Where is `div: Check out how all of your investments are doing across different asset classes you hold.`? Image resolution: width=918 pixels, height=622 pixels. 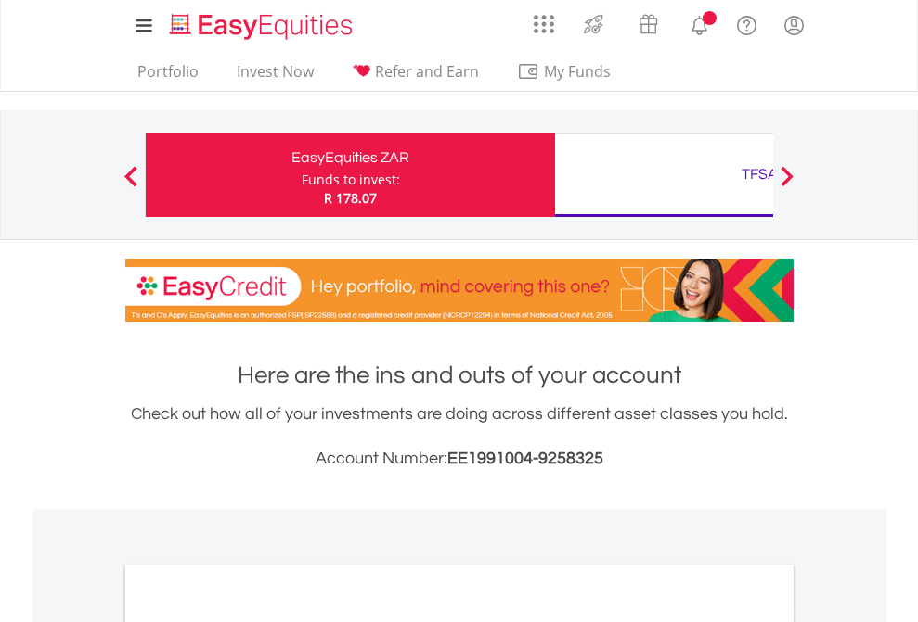 div: Check out how all of your investments are doing across different asset classes you hold. is located at coordinates (459, 437).